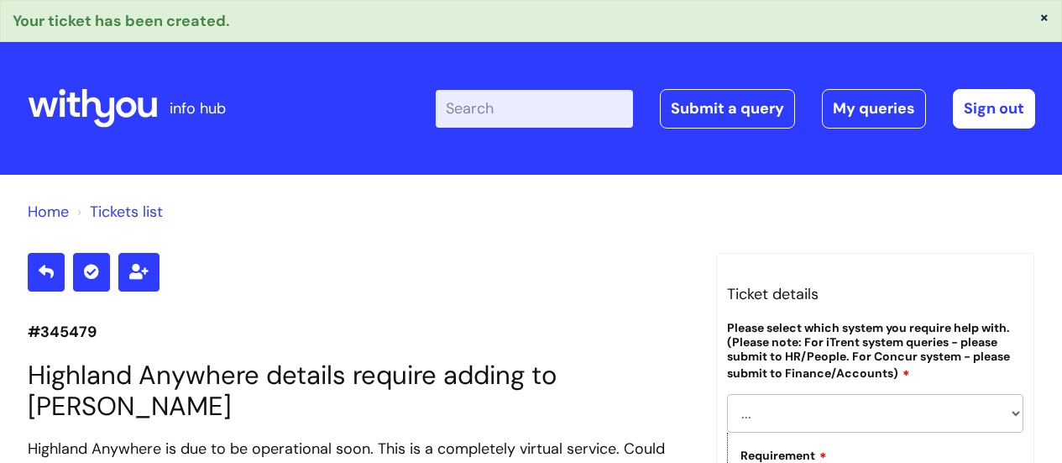 Image resolution: width=1062 pixels, height=463 pixels. What do you see at coordinates (126, 212) in the screenshot?
I see `a: Tickets list` at bounding box center [126, 212].